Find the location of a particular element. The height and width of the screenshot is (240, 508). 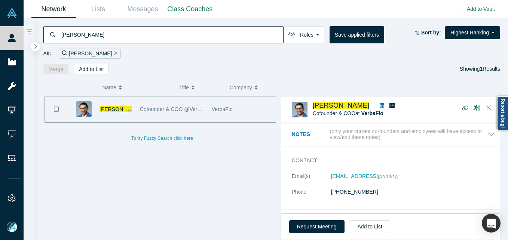

span: Company is located at coordinates (241, 87).